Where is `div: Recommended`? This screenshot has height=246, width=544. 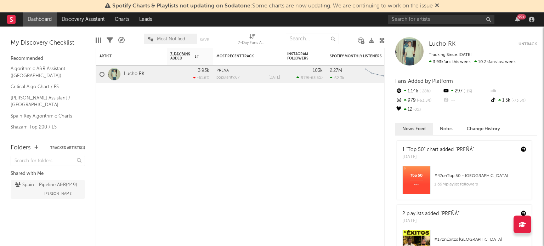
div: Recommended is located at coordinates (48, 59).